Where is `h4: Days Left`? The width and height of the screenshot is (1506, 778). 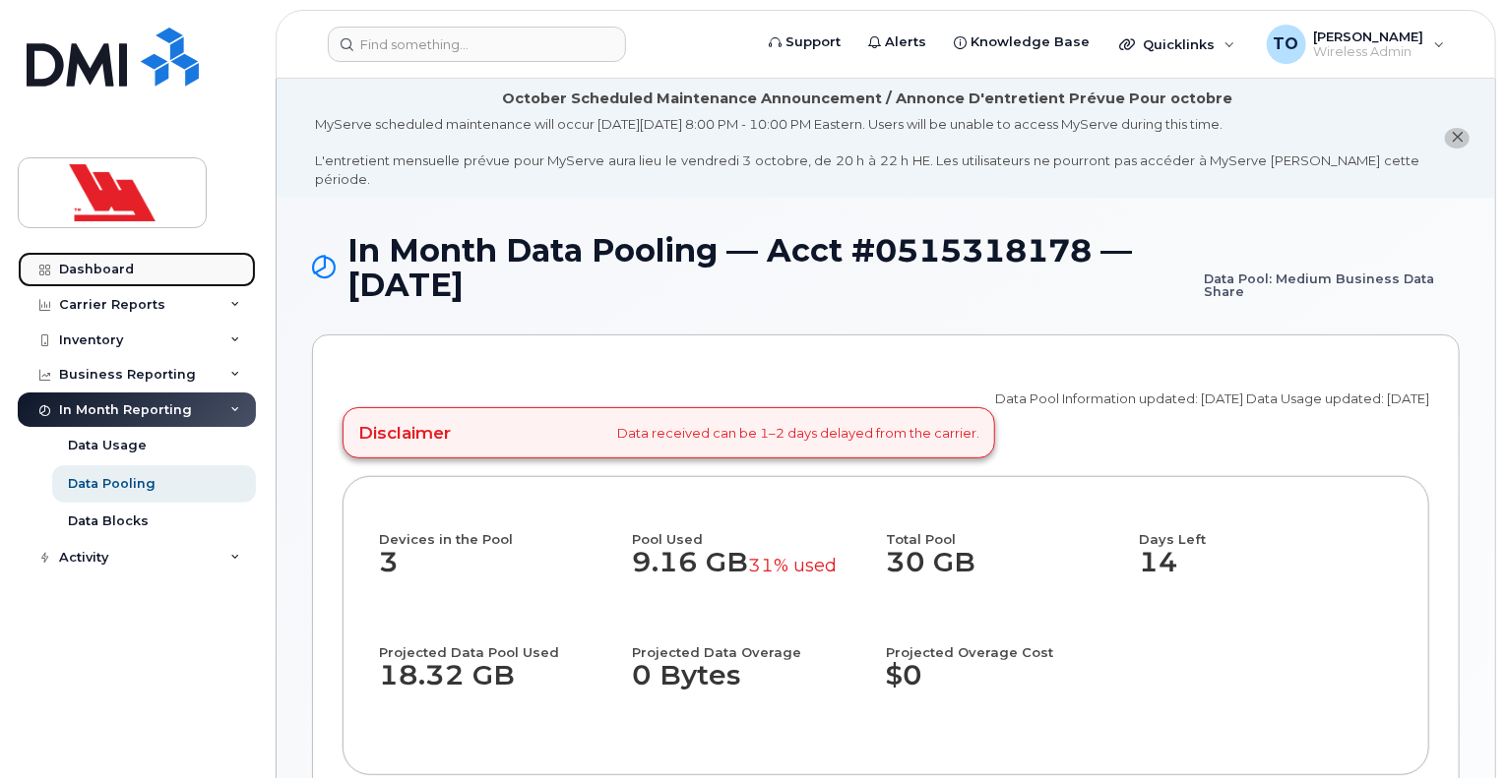 h4: Days Left is located at coordinates (1267, 529).